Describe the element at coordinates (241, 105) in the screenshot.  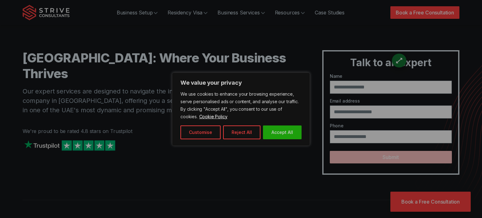
I see `p: We use cookies to enhance your browsing experience, serve personalised ads or content, and analys...` at that location.